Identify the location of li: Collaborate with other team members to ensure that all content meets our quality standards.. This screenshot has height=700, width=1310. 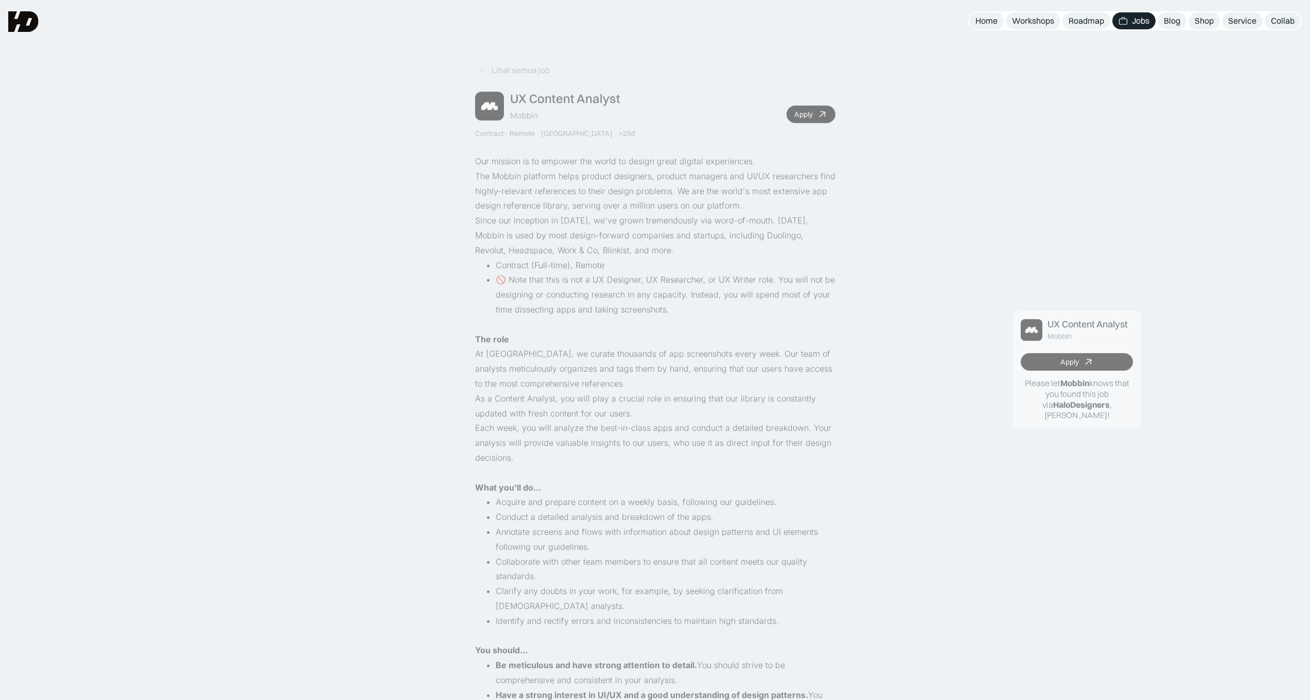
(666, 569).